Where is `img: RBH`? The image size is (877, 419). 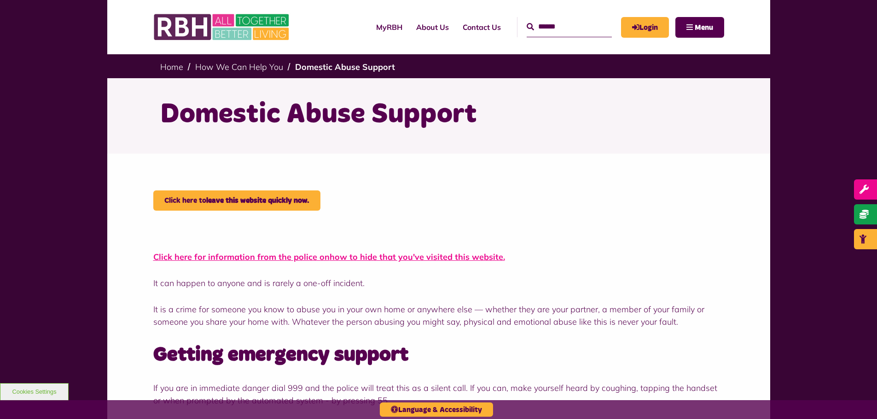 img: RBH is located at coordinates (222, 27).